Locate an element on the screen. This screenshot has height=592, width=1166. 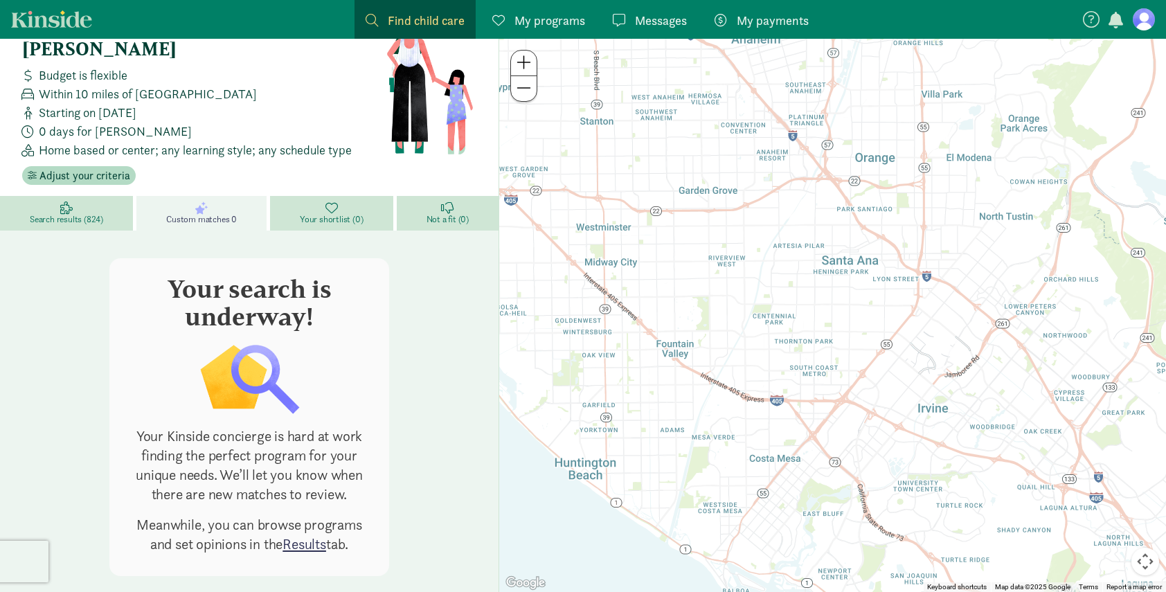
h3: Your search is underway! is located at coordinates (249, 303).